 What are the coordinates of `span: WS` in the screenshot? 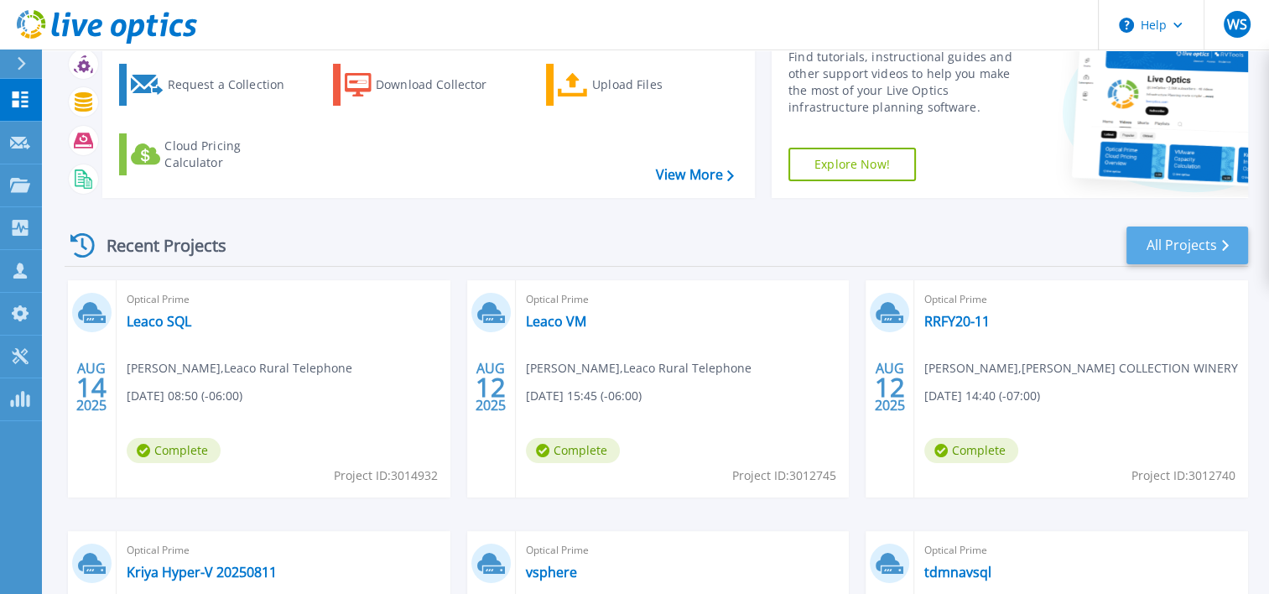 It's located at (1236, 24).